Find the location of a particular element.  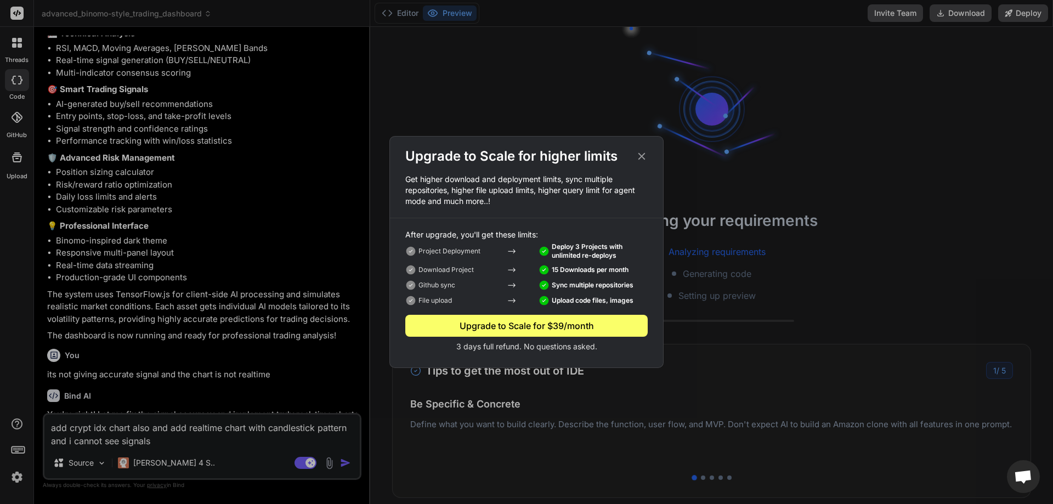

p: 3 days full refund. No questions asked. is located at coordinates (526, 347).